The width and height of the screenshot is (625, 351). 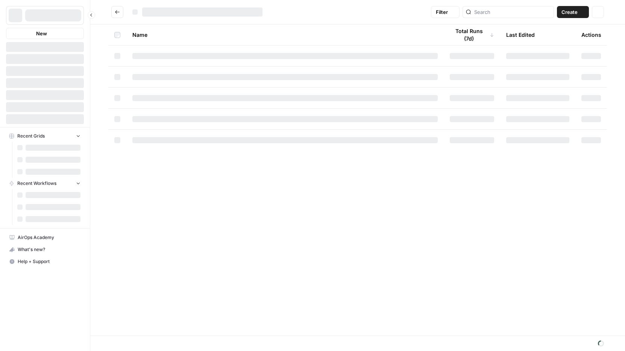 What do you see at coordinates (45, 136) in the screenshot?
I see `button: Recent Grids` at bounding box center [45, 136].